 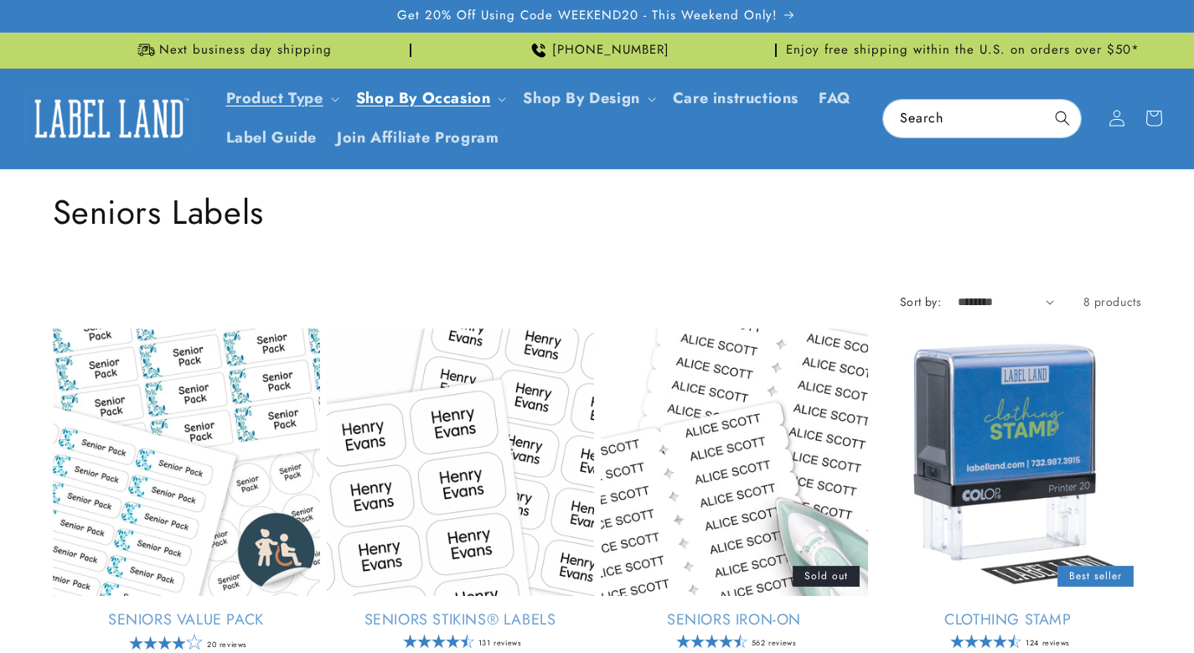 What do you see at coordinates (281, 98) in the screenshot?
I see `summary: Product Type` at bounding box center [281, 98].